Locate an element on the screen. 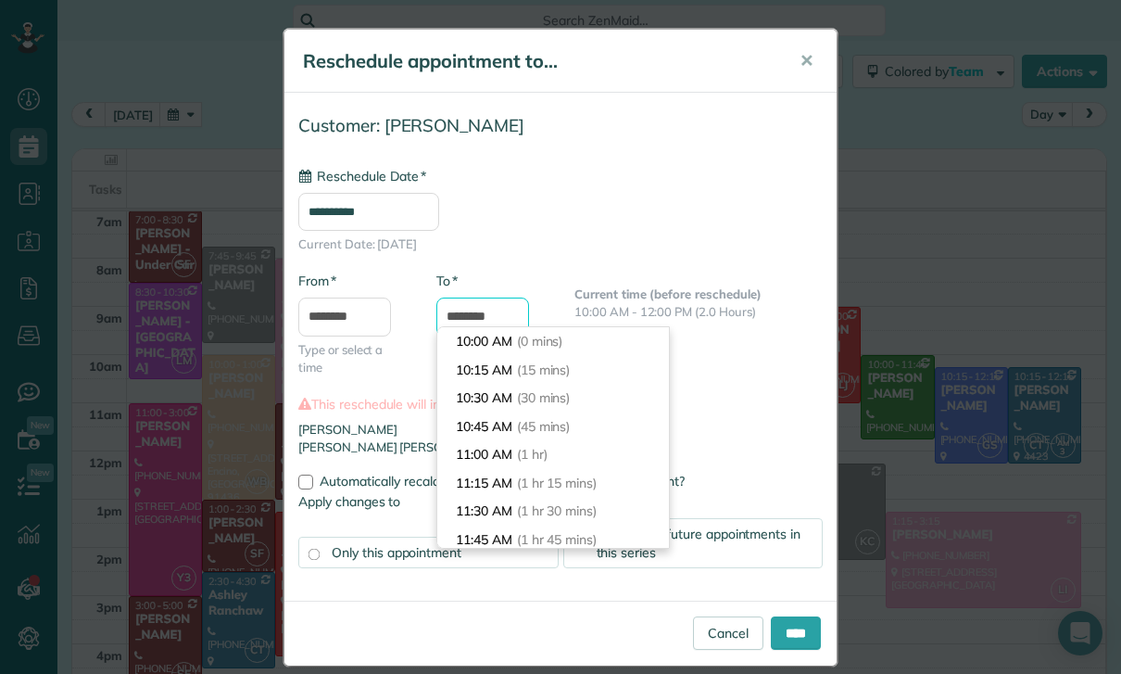 The width and height of the screenshot is (1121, 674). li: 11:15 AM is located at coordinates (553, 483).